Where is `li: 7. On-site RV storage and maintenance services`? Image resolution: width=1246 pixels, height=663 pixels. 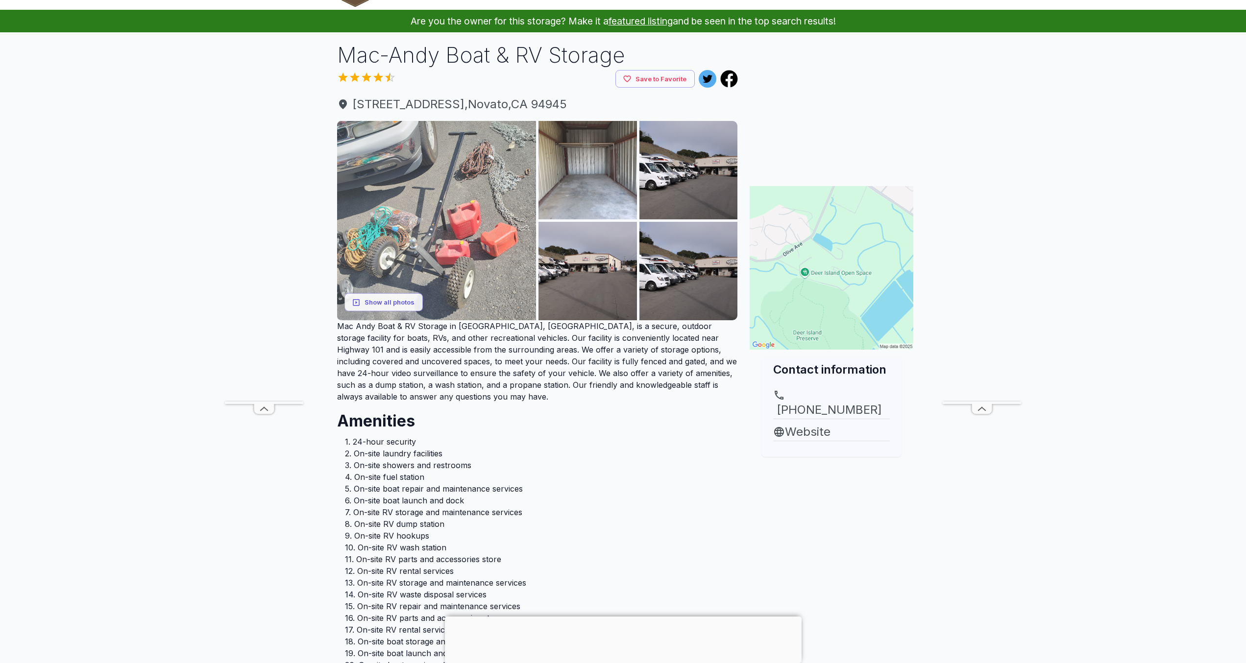 li: 7. On-site RV storage and maintenance services is located at coordinates (537, 512).